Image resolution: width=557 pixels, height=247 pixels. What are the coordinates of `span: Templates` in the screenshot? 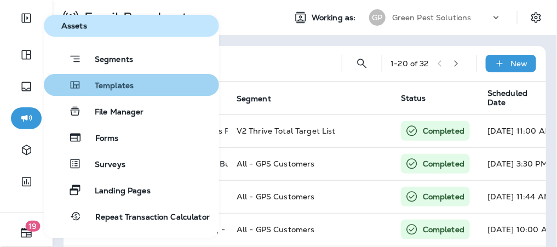 It's located at (107, 86).